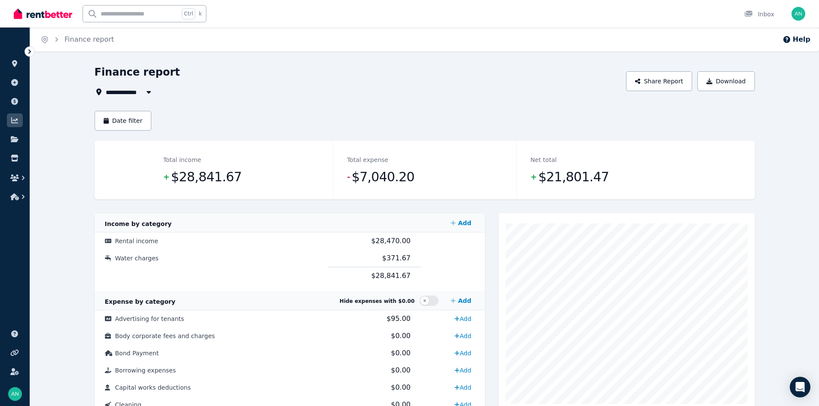 The width and height of the screenshot is (819, 406). I want to click on dt: Total income, so click(182, 160).